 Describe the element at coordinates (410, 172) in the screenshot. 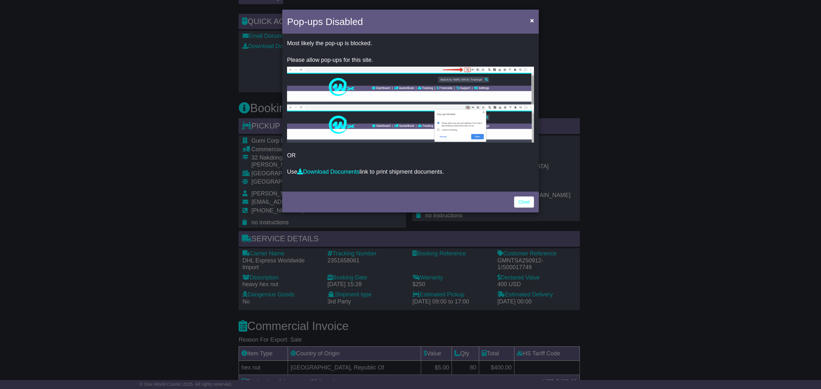

I see `p: Use link to print shipment documents.` at that location.